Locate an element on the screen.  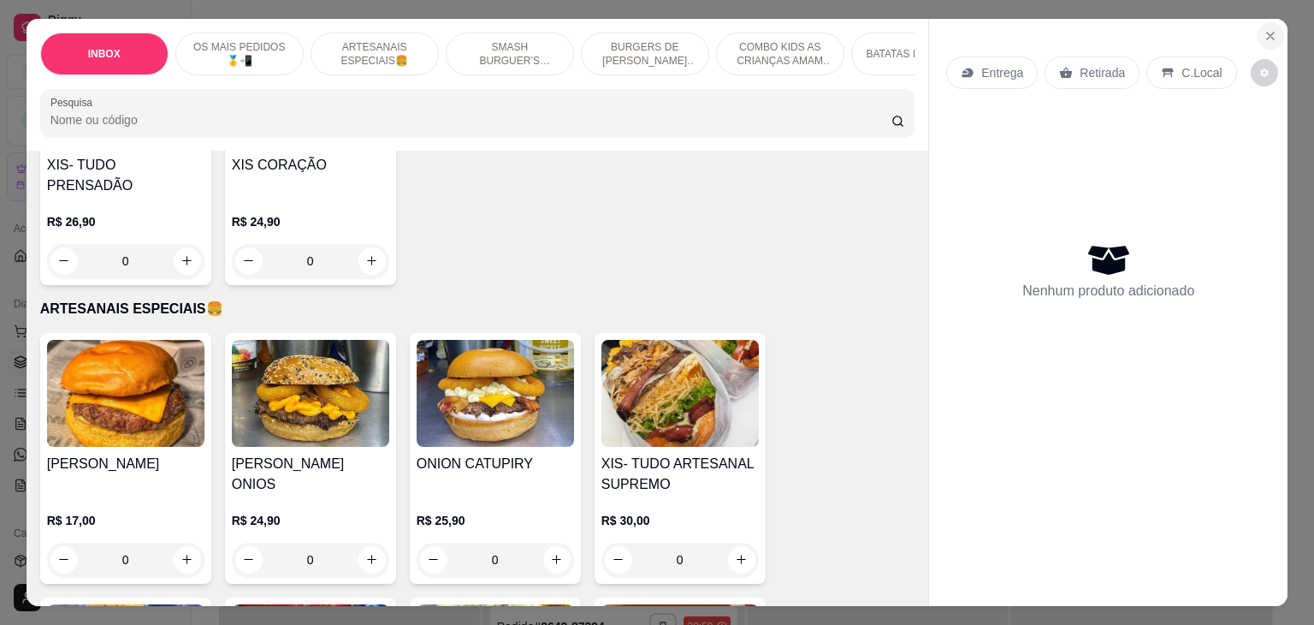
p: Entrega is located at coordinates (1002, 73).